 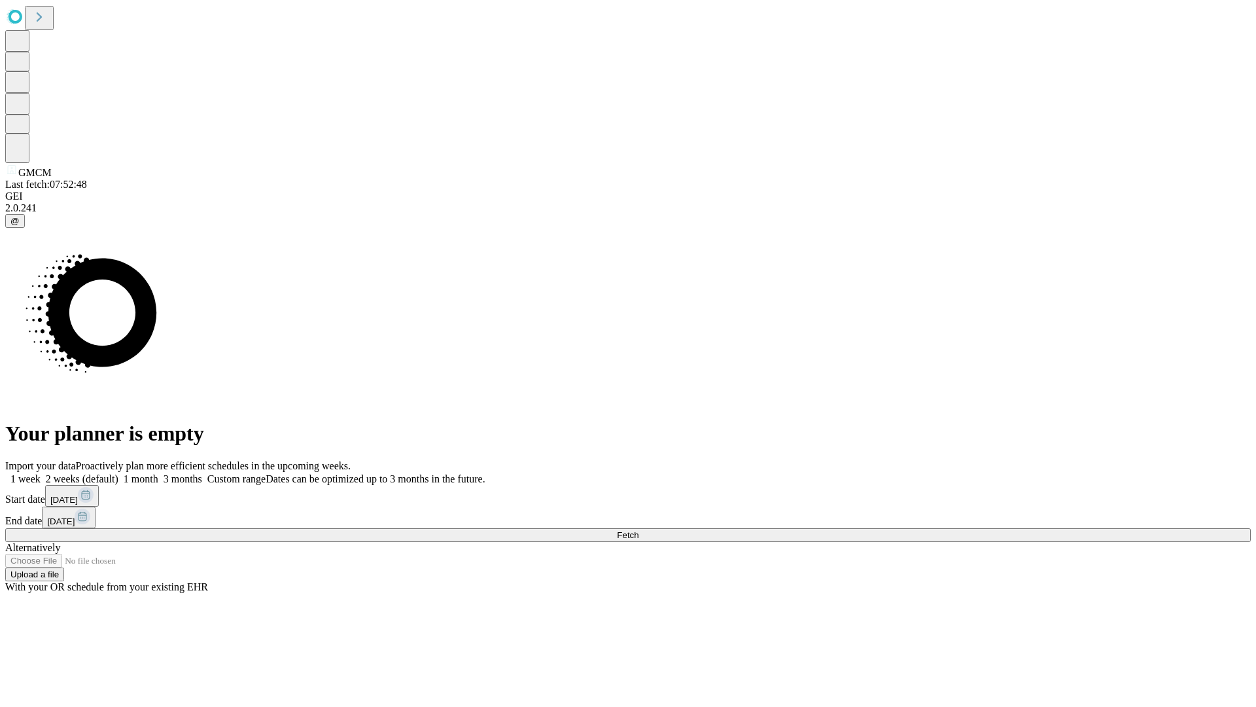 What do you see at coordinates (628, 495) in the screenshot?
I see `div: Start date` at bounding box center [628, 495].